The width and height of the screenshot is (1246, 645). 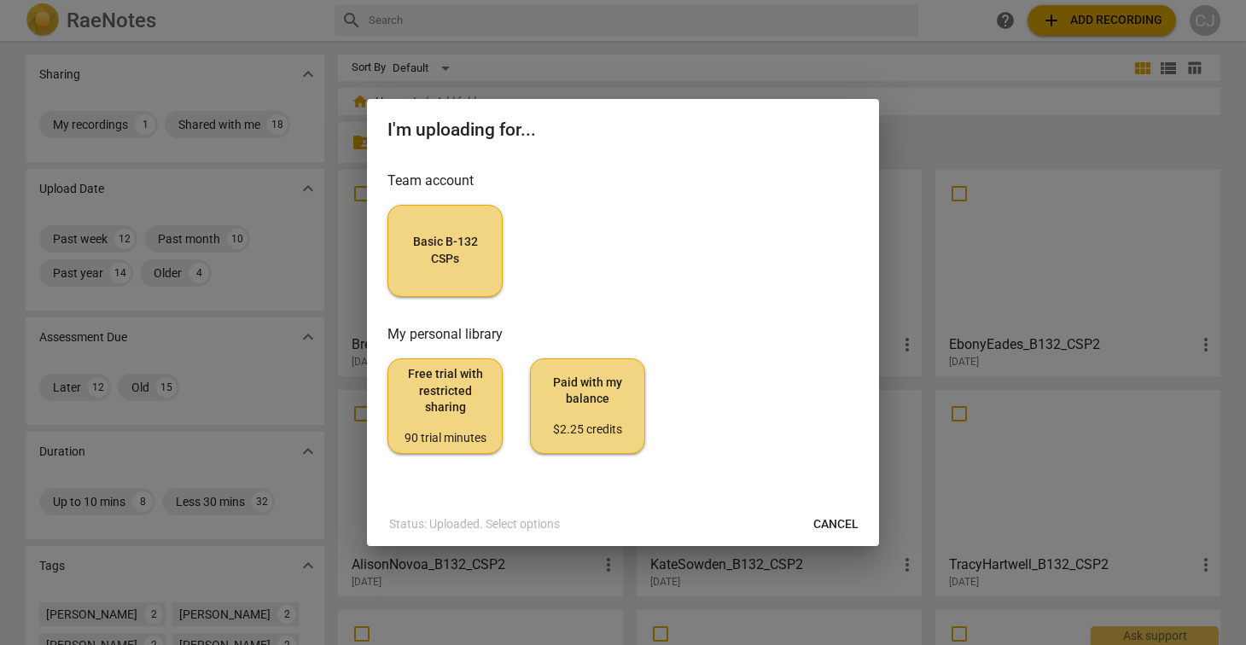 What do you see at coordinates (835, 525) in the screenshot?
I see `span: Cancel` at bounding box center [835, 525].